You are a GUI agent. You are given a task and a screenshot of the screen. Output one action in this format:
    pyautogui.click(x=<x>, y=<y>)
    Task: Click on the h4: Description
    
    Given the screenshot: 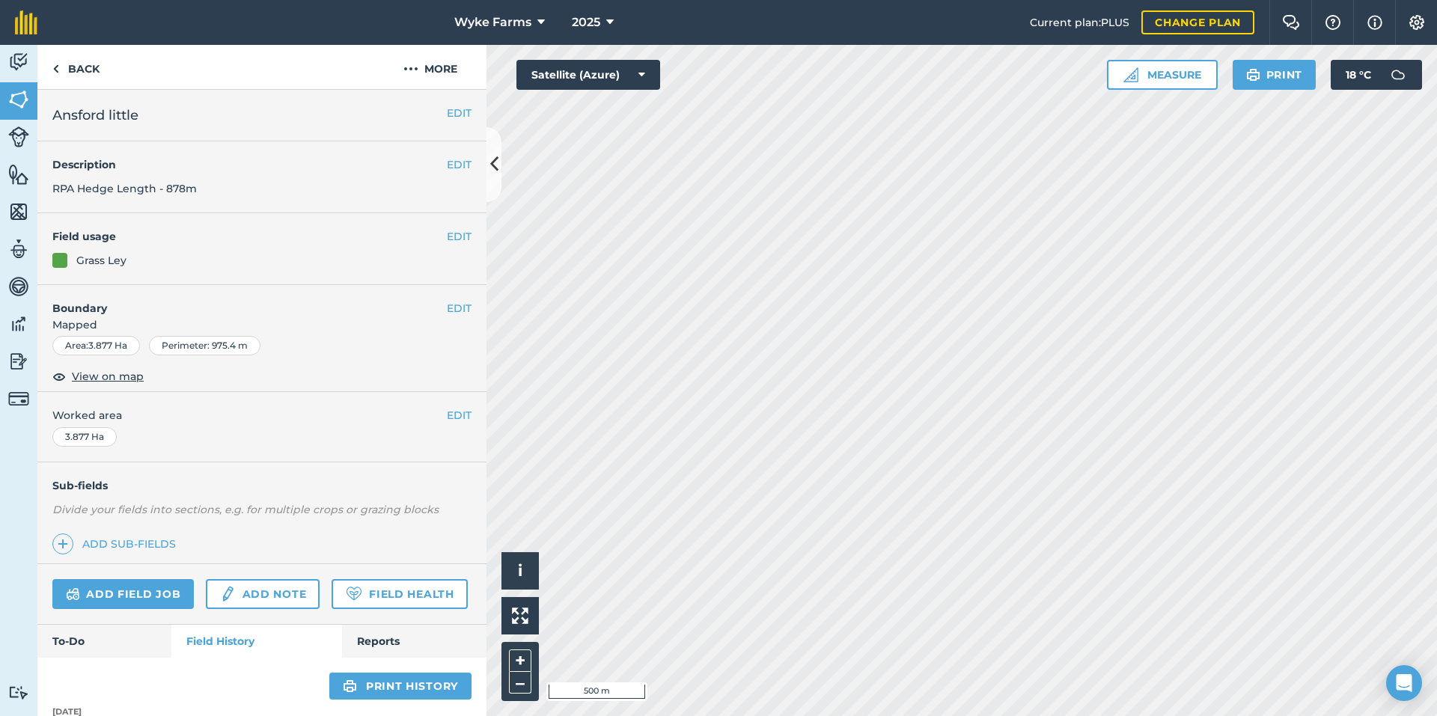 What is the action you would take?
    pyautogui.click(x=262, y=165)
    